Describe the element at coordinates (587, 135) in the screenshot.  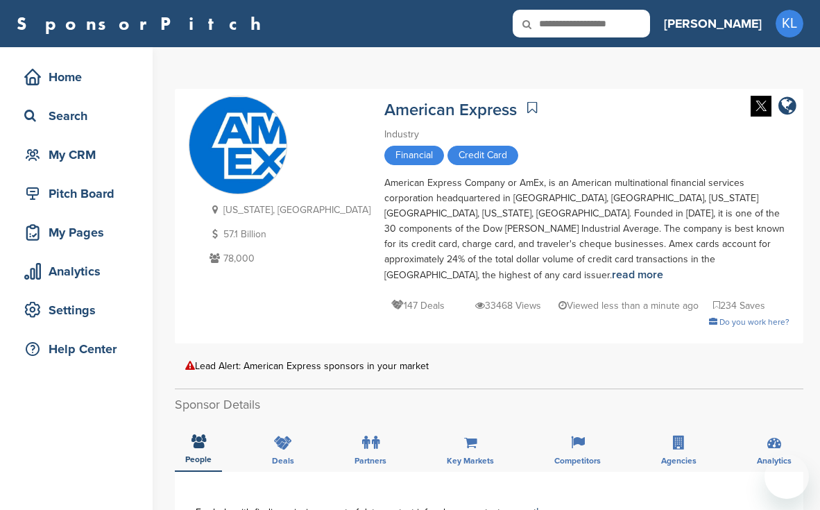
I see `div: Industry` at that location.